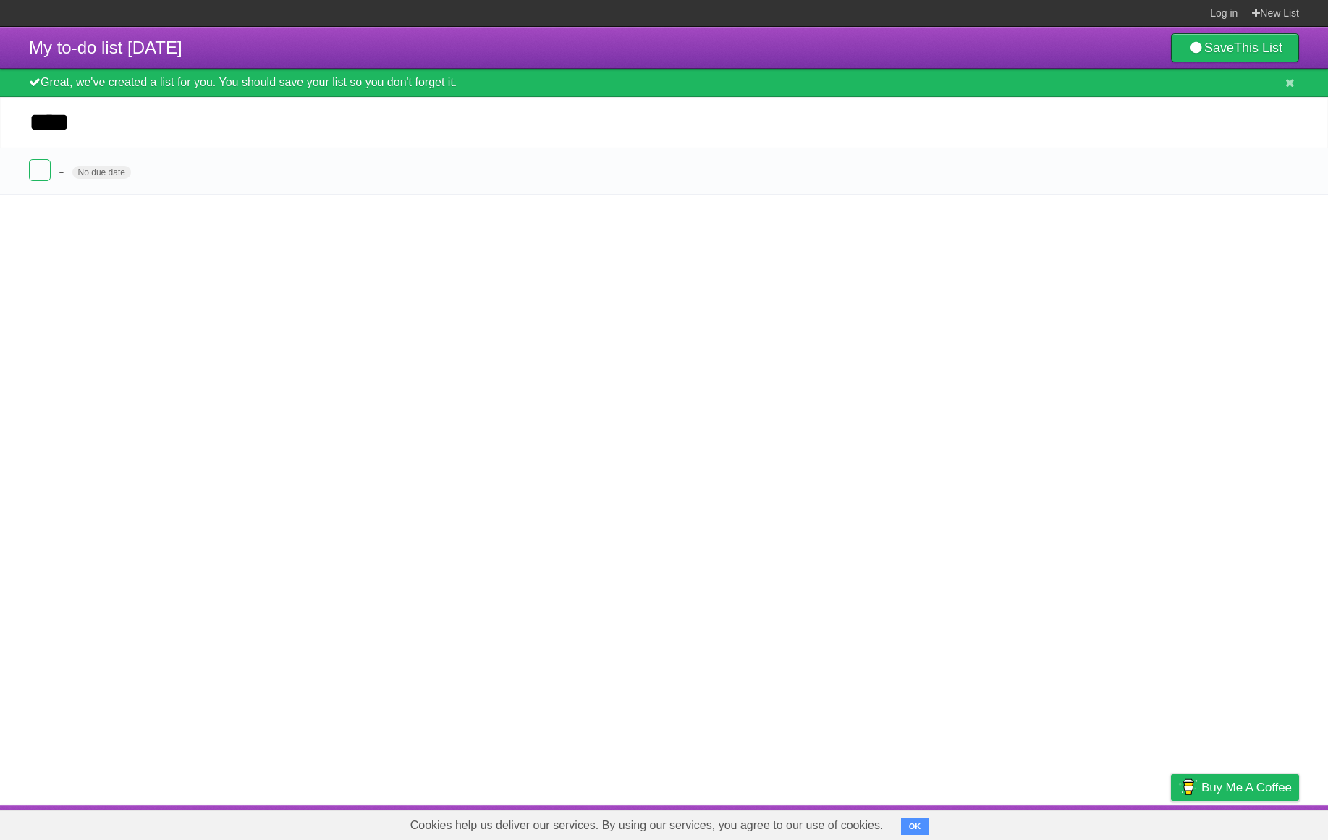 The width and height of the screenshot is (1328, 840). What do you see at coordinates (1188, 787) in the screenshot?
I see `img: Buy me a coffee` at bounding box center [1188, 787].